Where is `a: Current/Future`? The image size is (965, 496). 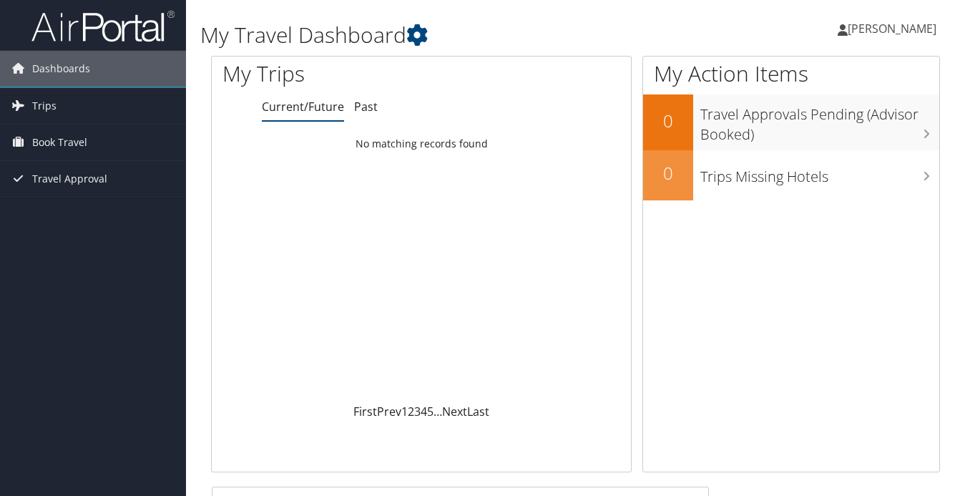
a: Current/Future is located at coordinates (303, 107).